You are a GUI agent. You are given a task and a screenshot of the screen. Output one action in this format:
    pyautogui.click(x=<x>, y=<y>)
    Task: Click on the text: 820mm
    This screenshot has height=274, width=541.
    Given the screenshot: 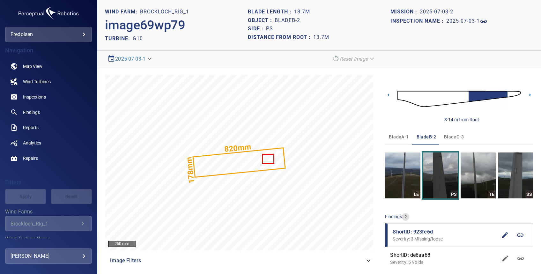 What is the action you would take?
    pyautogui.click(x=238, y=148)
    